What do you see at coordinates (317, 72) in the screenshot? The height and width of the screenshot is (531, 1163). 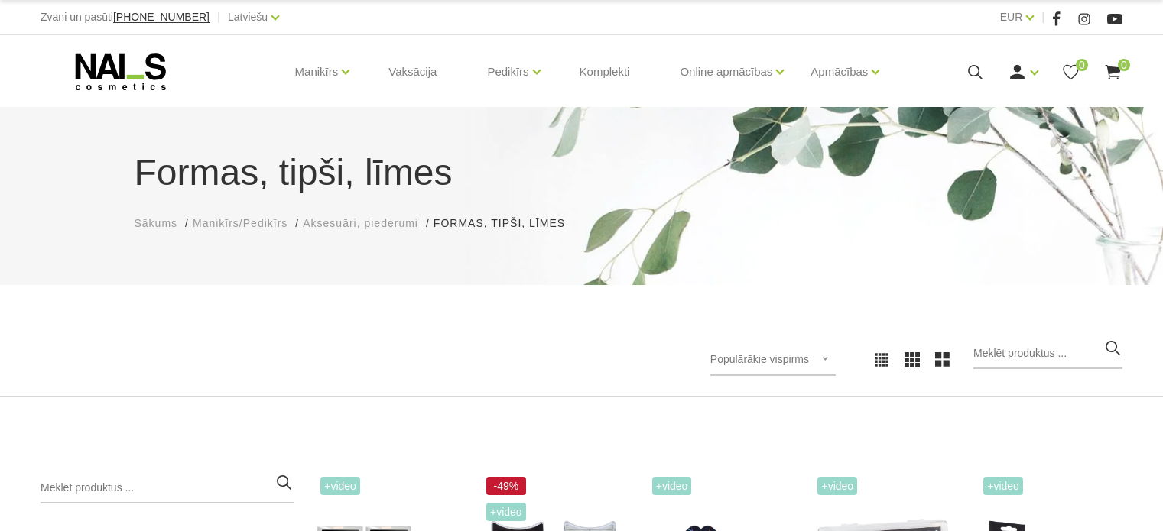 I see `a: Manikīrs` at bounding box center [317, 72].